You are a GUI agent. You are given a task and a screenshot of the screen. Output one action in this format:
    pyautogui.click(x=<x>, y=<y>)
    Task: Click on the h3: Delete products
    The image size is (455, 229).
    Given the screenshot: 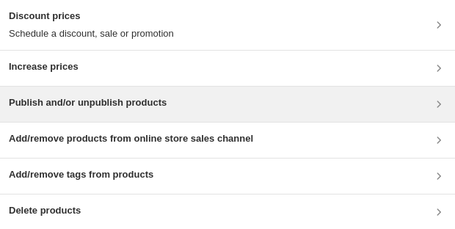 What is the action you would take?
    pyautogui.click(x=45, y=211)
    